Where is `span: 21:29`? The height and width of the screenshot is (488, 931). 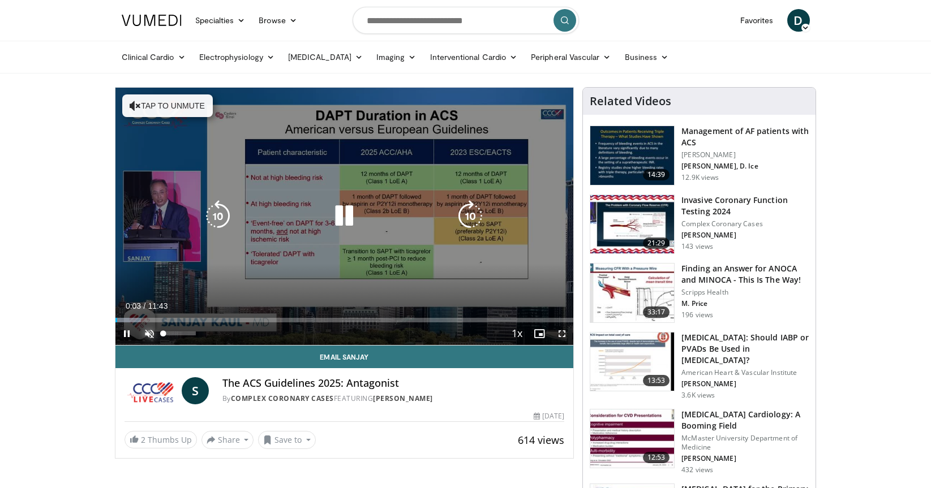
span: 21:29 is located at coordinates (656, 243).